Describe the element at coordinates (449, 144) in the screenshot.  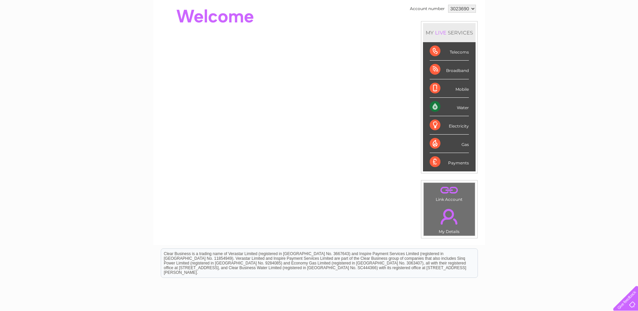
I see `div: Gas` at that location.